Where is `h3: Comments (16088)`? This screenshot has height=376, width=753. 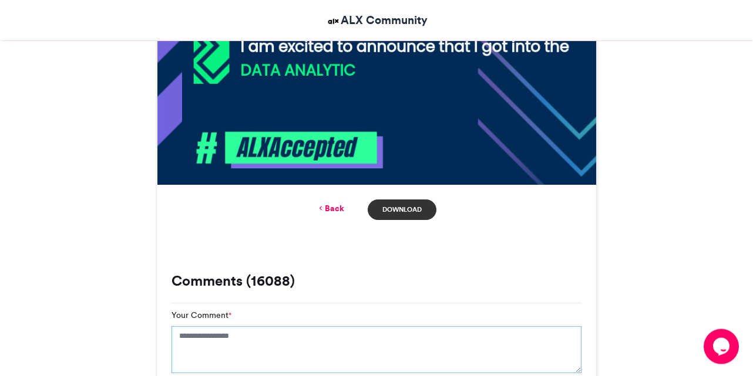 h3: Comments (16088) is located at coordinates (376, 281).